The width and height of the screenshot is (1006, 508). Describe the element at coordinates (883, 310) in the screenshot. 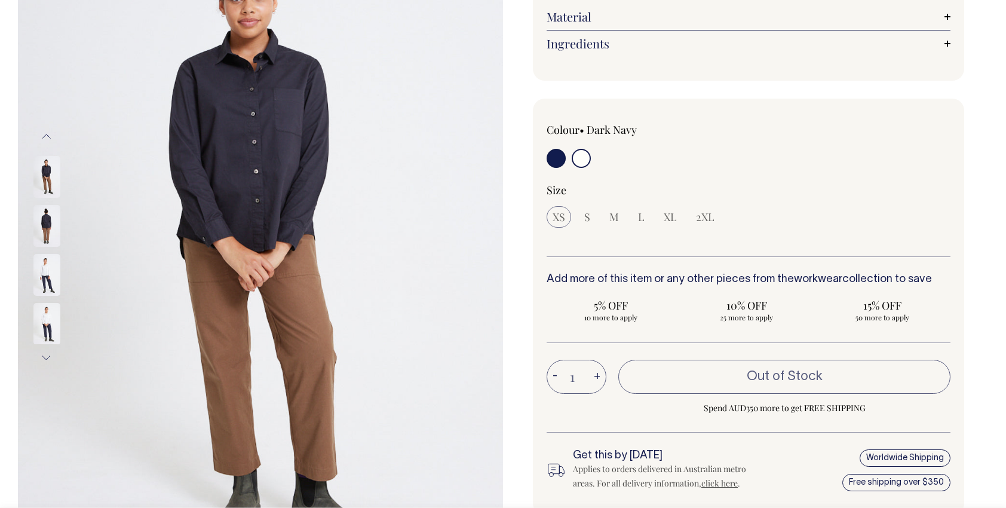

I see `input: 15% OFF 50 more to apply` at that location.